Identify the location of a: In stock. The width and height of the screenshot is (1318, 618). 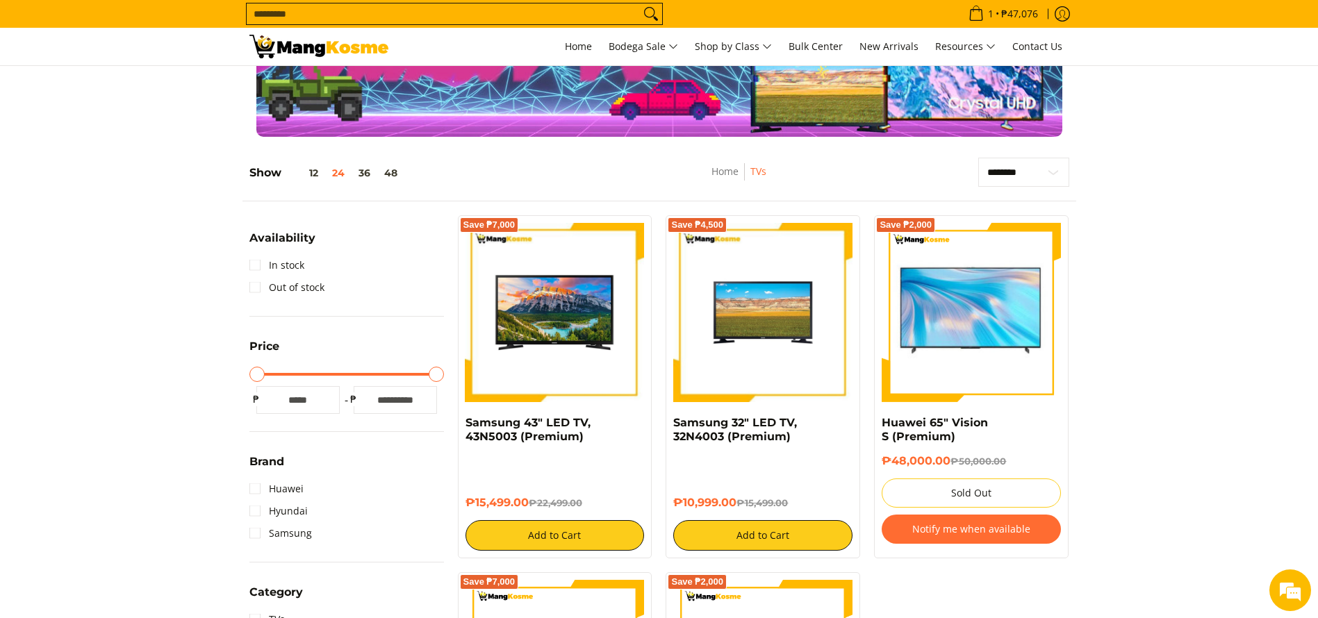
(276, 265).